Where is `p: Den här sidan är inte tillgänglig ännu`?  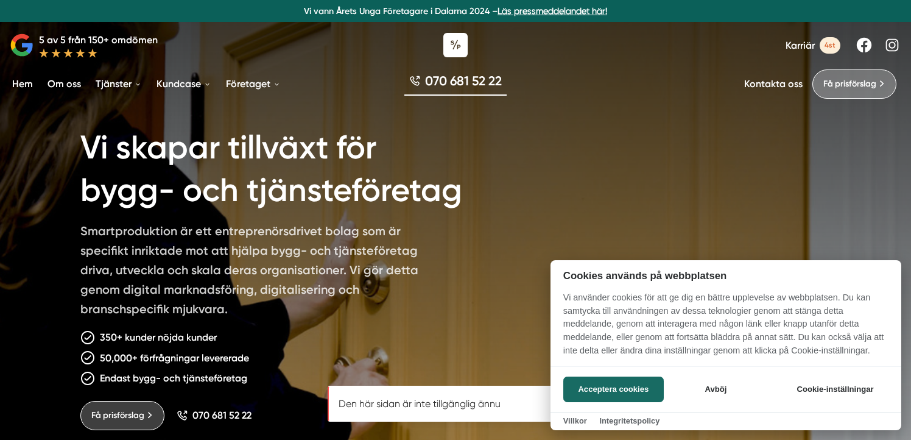
p: Den här sidan är inte tillgänglig ännu is located at coordinates (456, 403).